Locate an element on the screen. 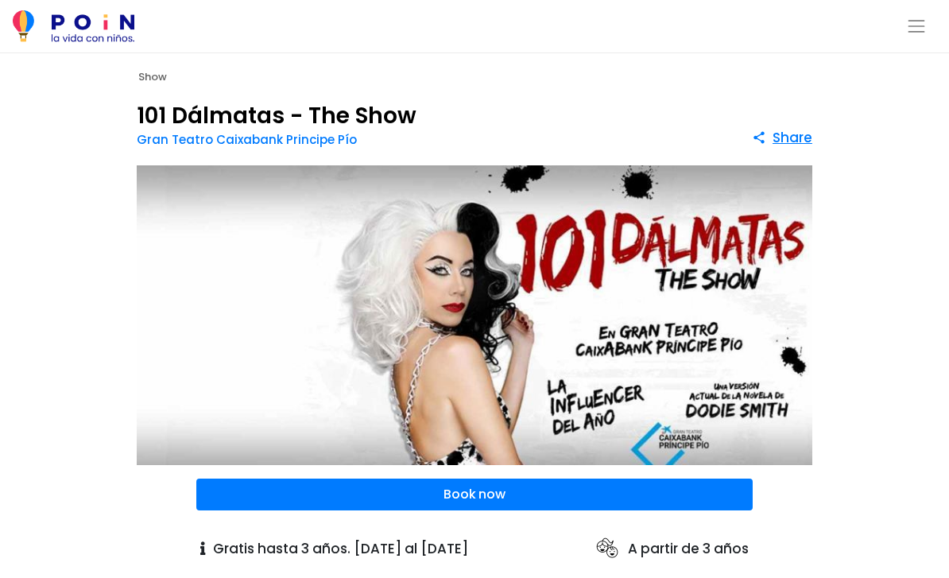 The width and height of the screenshot is (949, 578). h1: 101 Dálmatas - The Show is located at coordinates (277, 116).